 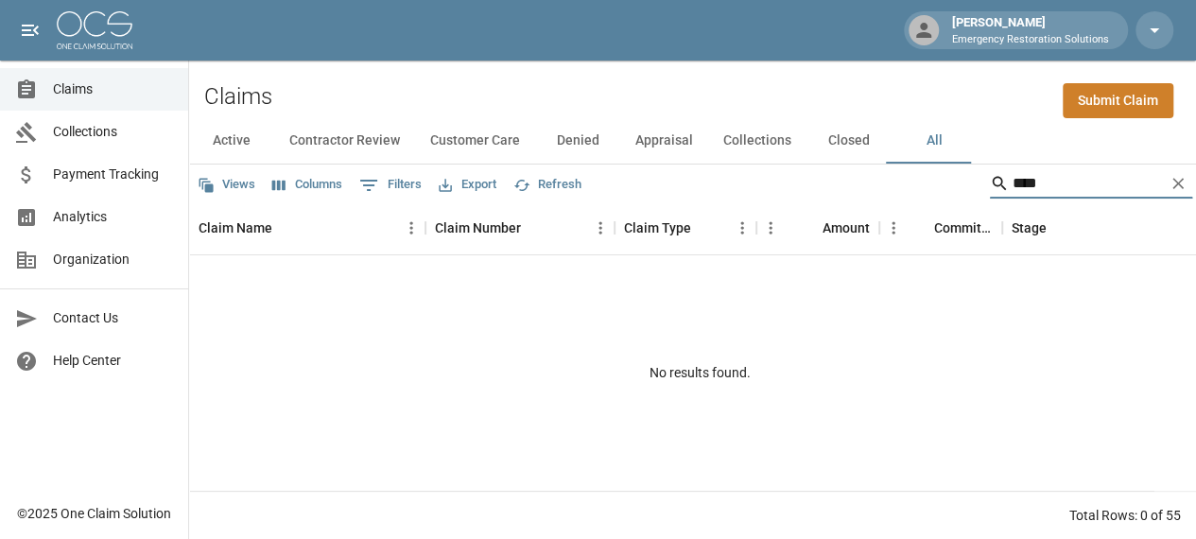 What do you see at coordinates (113, 360) in the screenshot?
I see `span: Help Center` at bounding box center [113, 360].